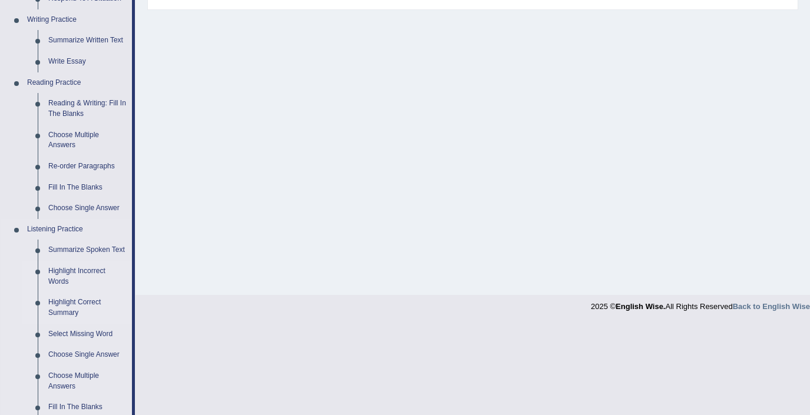 This screenshot has width=810, height=415. Describe the element at coordinates (87, 108) in the screenshot. I see `a: Reading & Writing: Fill In The Blanks` at that location.